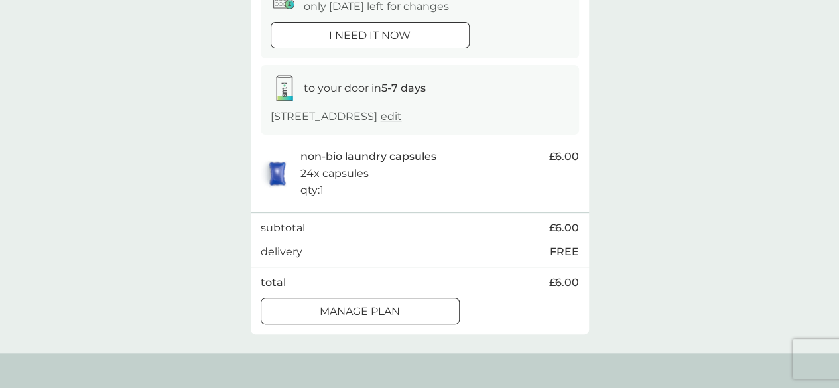  What do you see at coordinates (370, 36) in the screenshot?
I see `p: i need it now` at bounding box center [370, 36].